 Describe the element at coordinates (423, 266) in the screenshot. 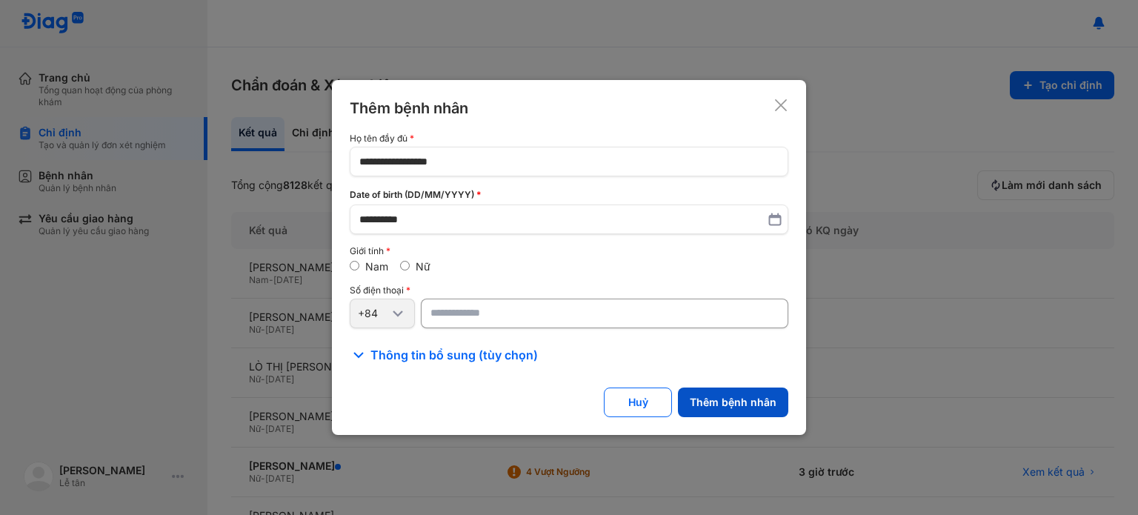

I see `label: Nữ` at that location.